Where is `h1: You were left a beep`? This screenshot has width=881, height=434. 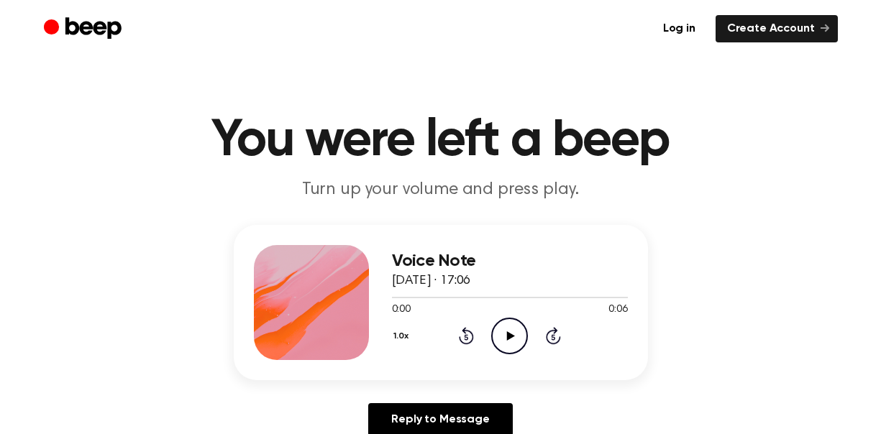 h1: You were left a beep is located at coordinates (441, 141).